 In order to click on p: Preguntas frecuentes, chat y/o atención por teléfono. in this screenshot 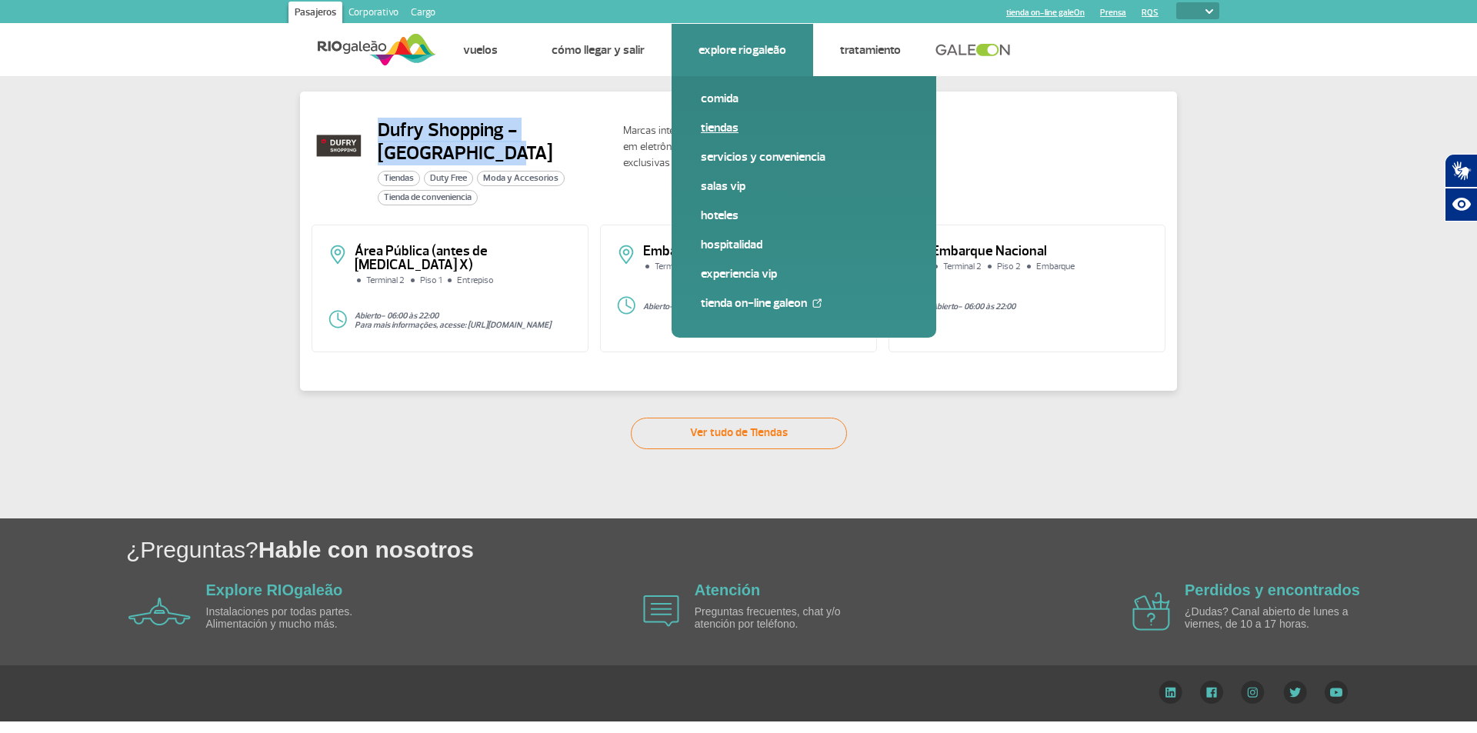, I will do `click(783, 618)`.